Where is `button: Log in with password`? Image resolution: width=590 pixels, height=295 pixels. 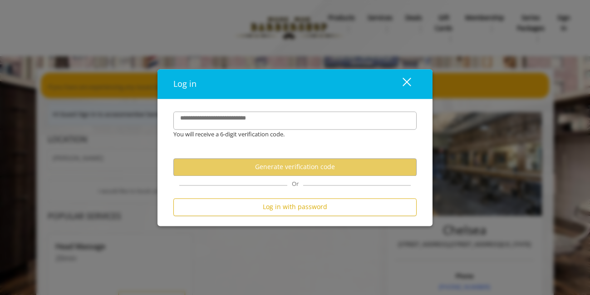 button: Log in with password is located at coordinates (295, 207).